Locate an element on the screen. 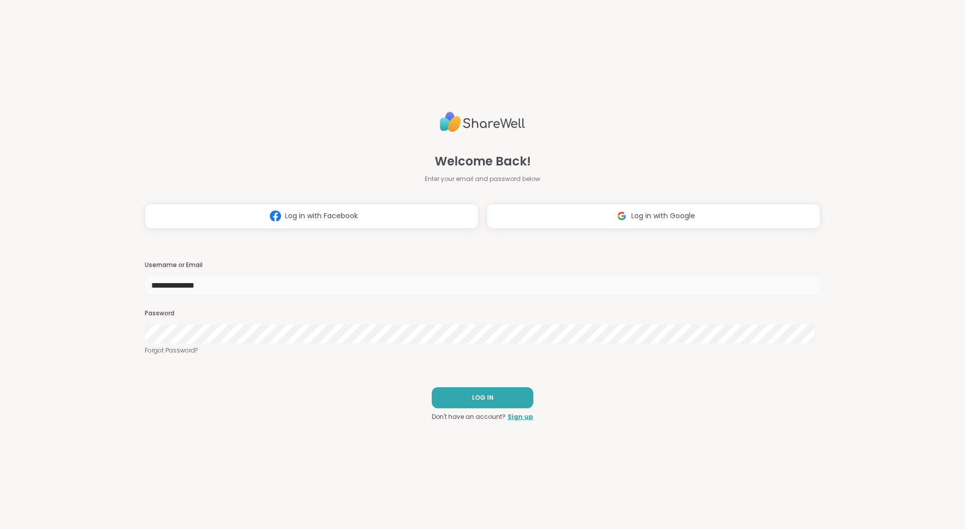 Image resolution: width=965 pixels, height=529 pixels. span: Welcome Back! is located at coordinates (482, 161).